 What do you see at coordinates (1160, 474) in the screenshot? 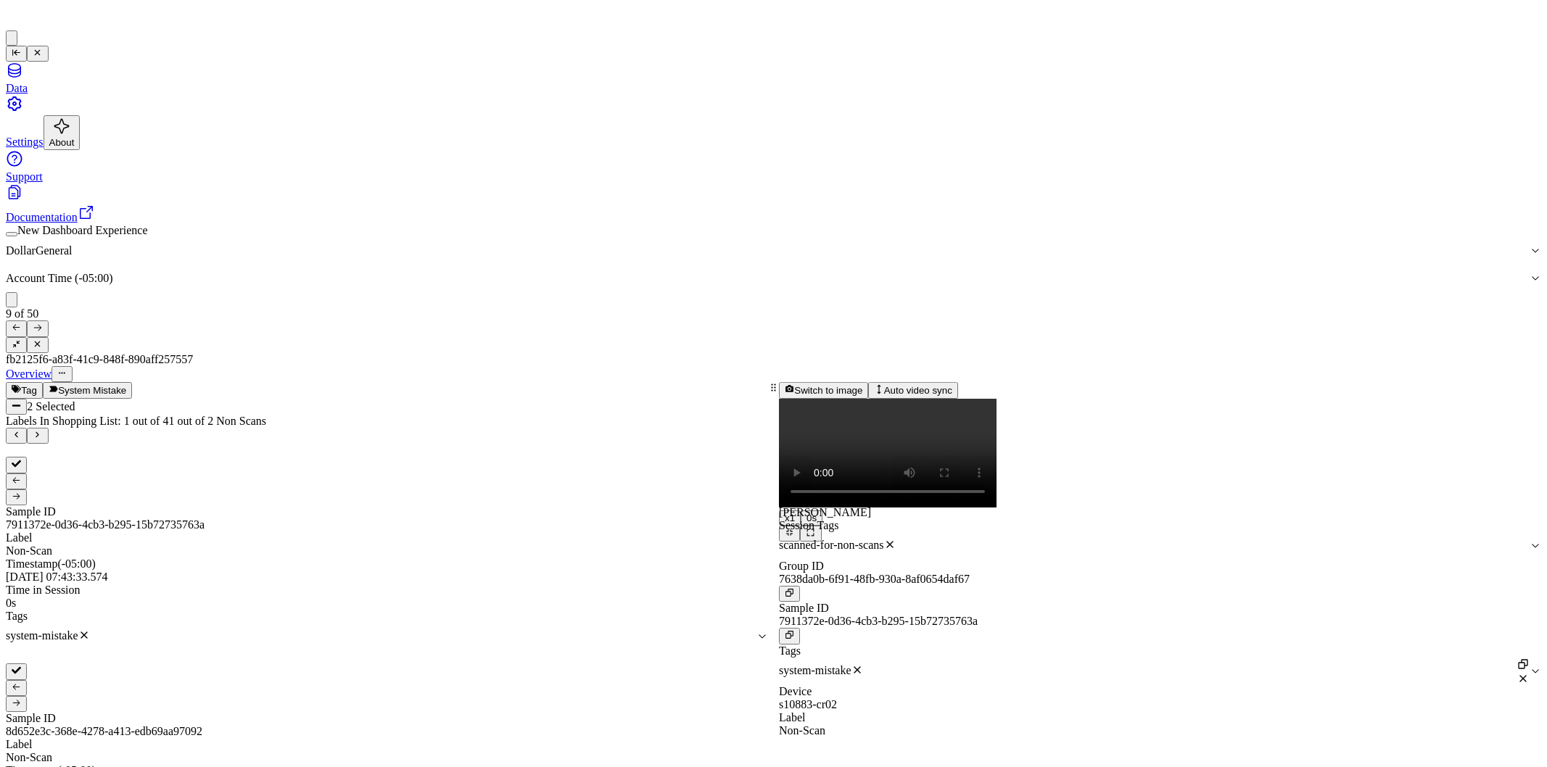
I see `div: Duration` at bounding box center [1160, 474].